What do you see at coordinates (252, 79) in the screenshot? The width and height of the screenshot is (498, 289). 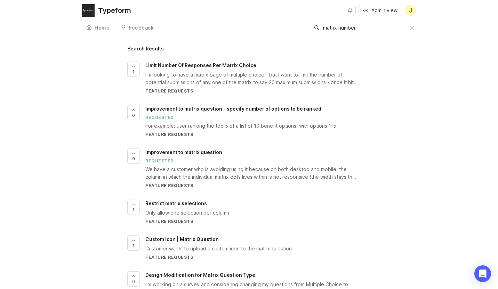 I see `div: i'm looking to have a matrix page of multiple choice - but i want to limit the number of potentia...` at bounding box center [252, 79].